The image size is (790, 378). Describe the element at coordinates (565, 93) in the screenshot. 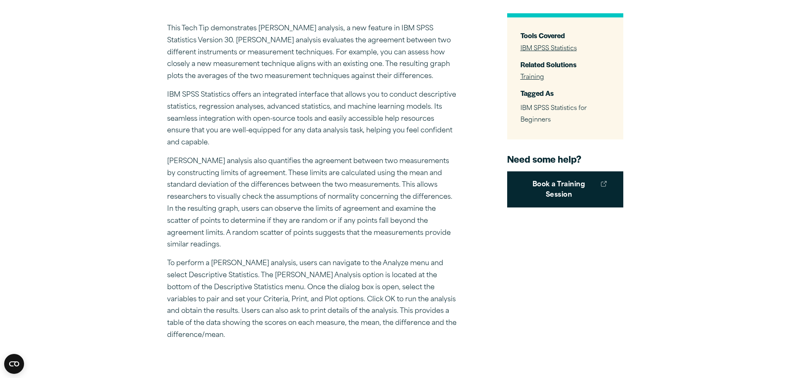

I see `h3: Tagged As` at that location.